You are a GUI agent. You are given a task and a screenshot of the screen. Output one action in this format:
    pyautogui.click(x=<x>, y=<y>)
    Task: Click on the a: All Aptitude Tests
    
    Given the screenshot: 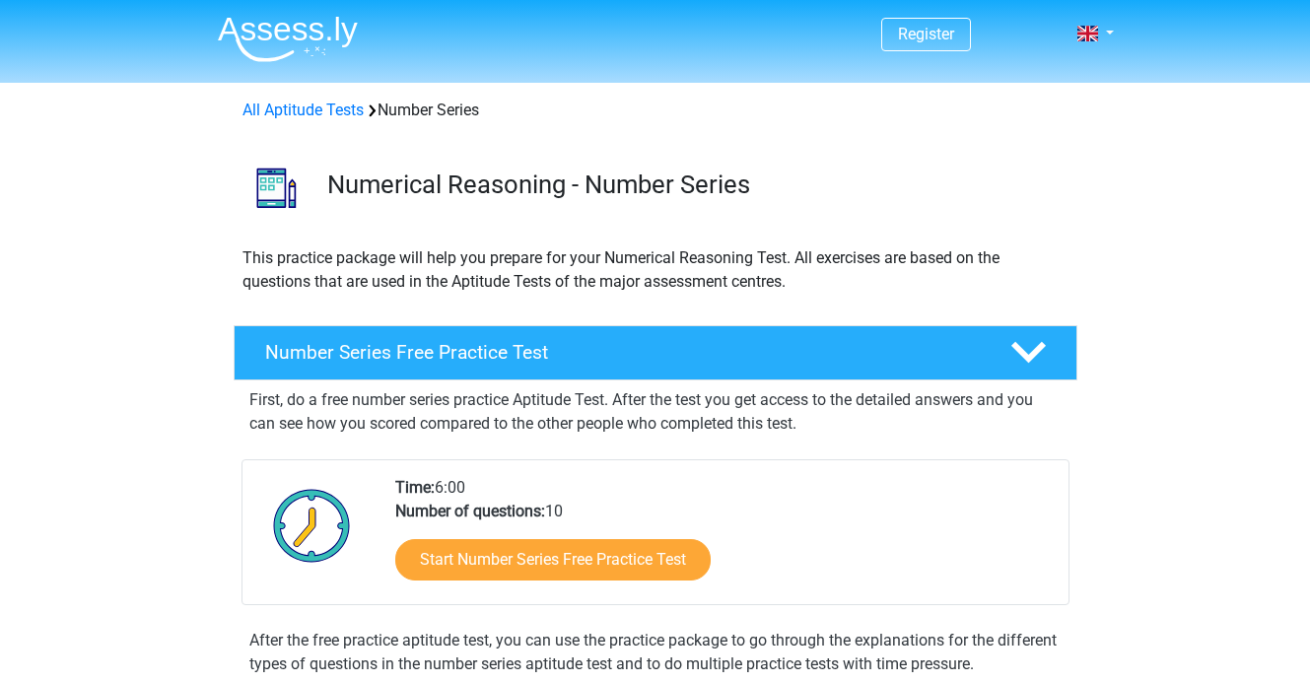 What is the action you would take?
    pyautogui.click(x=303, y=109)
    